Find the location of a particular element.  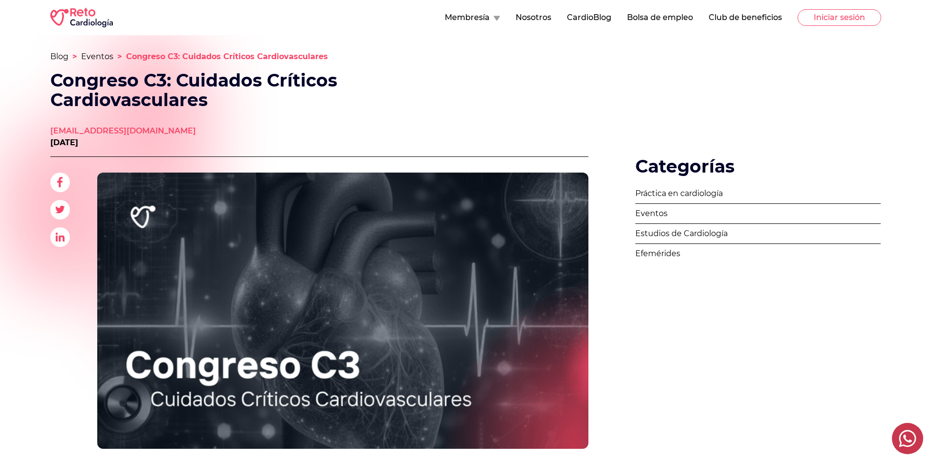

button: Bolsa de empleo is located at coordinates (660, 18).